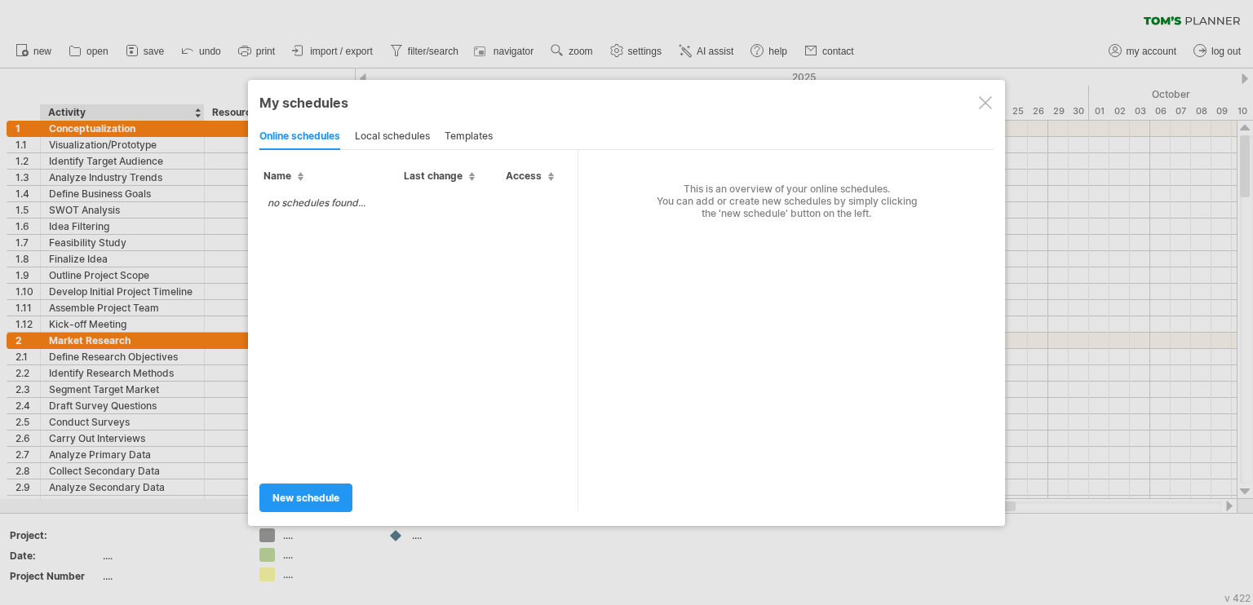  Describe the element at coordinates (626, 103) in the screenshot. I see `div: My schedules` at that location.